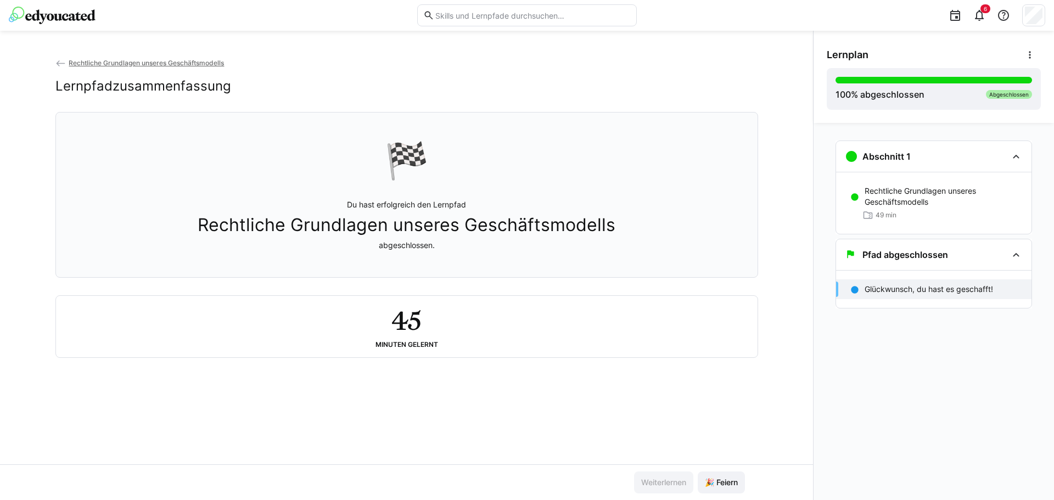  Describe the element at coordinates (944, 197) in the screenshot. I see `p: Rechtliche Grundlagen unseres Geschäftsmodells` at that location.